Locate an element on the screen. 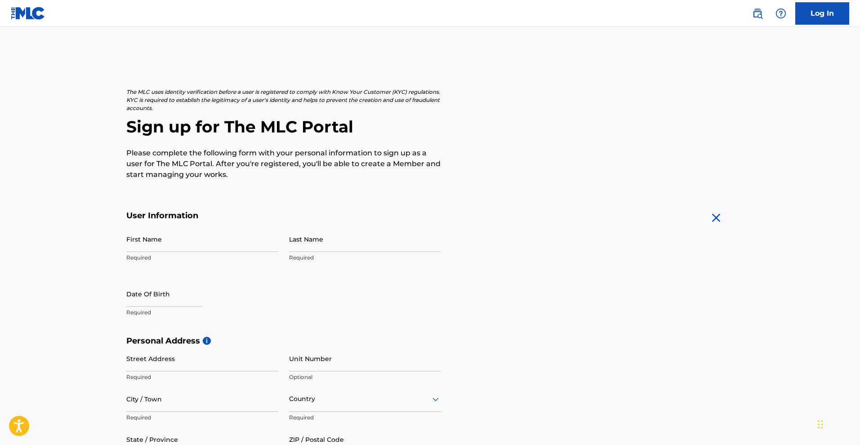 This screenshot has height=445, width=860. p: Please complete the following form with your personal information to sign up as a user for The ML... is located at coordinates (284, 164).